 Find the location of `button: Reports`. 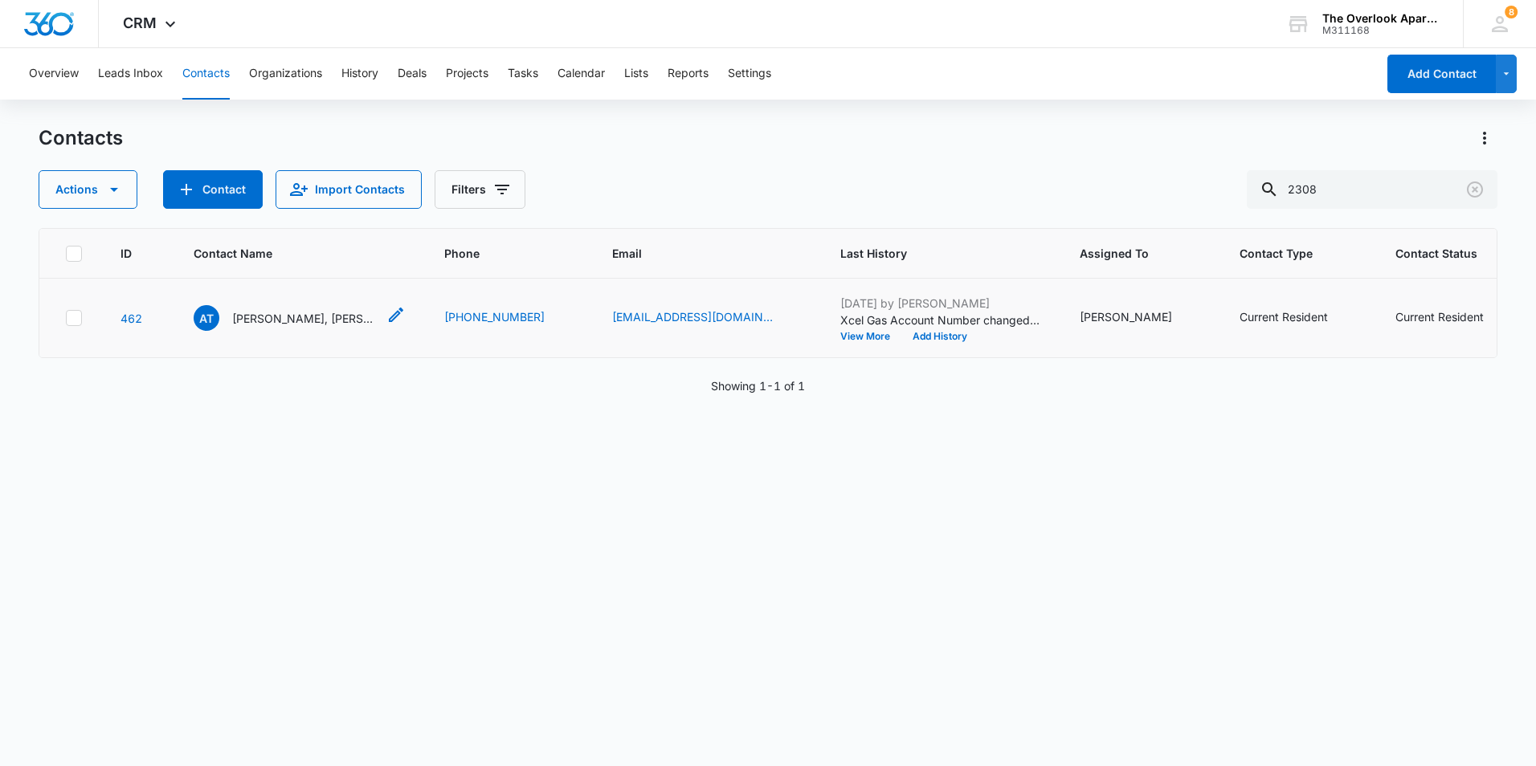

button: Reports is located at coordinates (688, 74).